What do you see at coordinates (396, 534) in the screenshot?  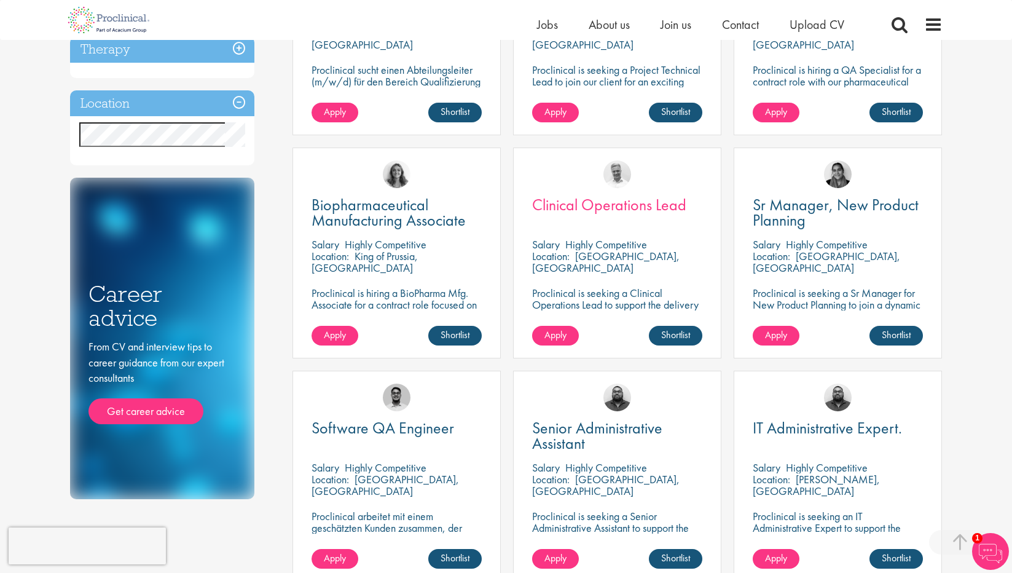 I see `p: Proclinical arbeitet mit einem geschätzten Kunden zusammen, der einen Software-QA-Ingenieur zur V...` at bounding box center [396, 534].